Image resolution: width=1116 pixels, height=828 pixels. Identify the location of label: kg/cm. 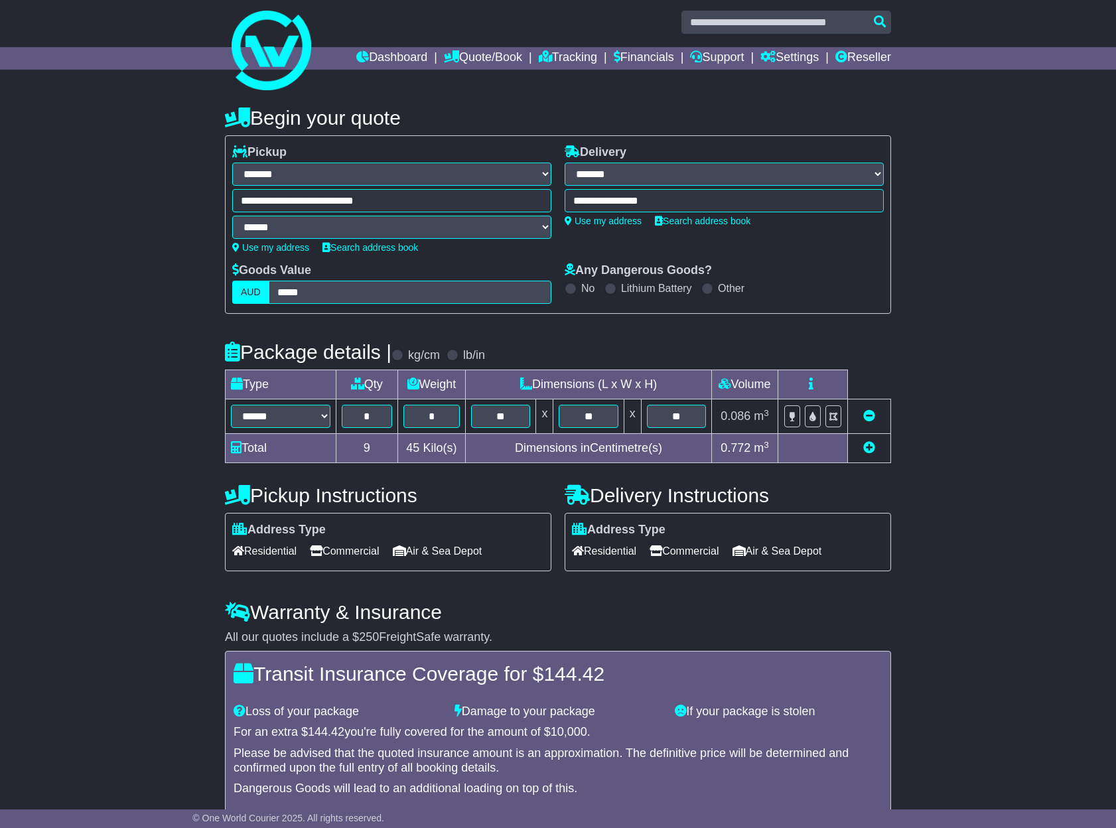
(424, 356).